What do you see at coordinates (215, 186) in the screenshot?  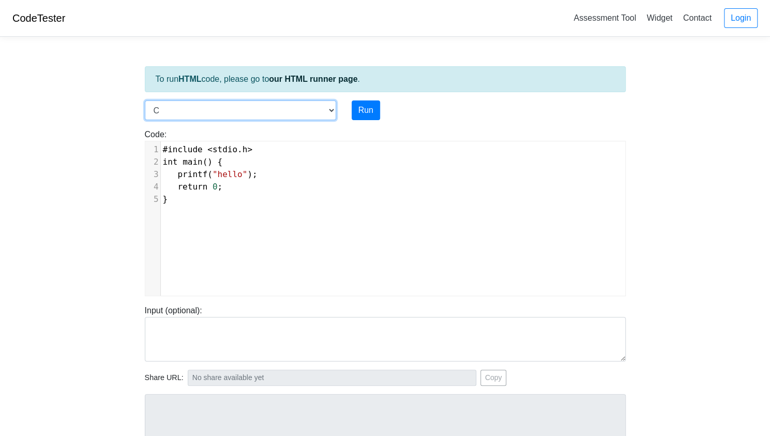 I see `span: 0` at bounding box center [215, 186].